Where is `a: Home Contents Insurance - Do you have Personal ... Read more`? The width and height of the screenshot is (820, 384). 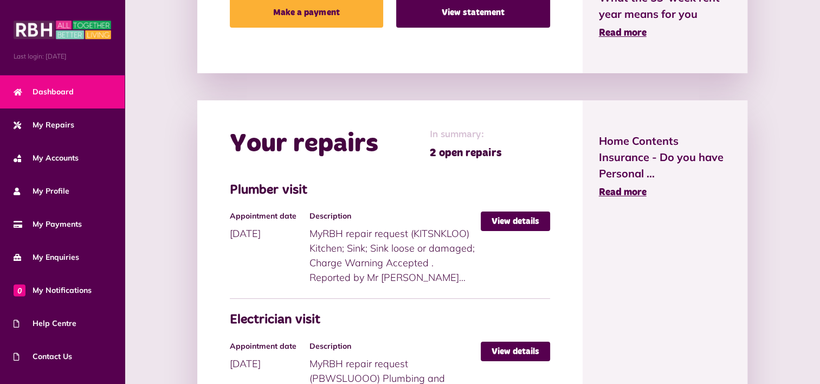
a: Home Contents Insurance - Do you have Personal ... Read more is located at coordinates (665, 166).